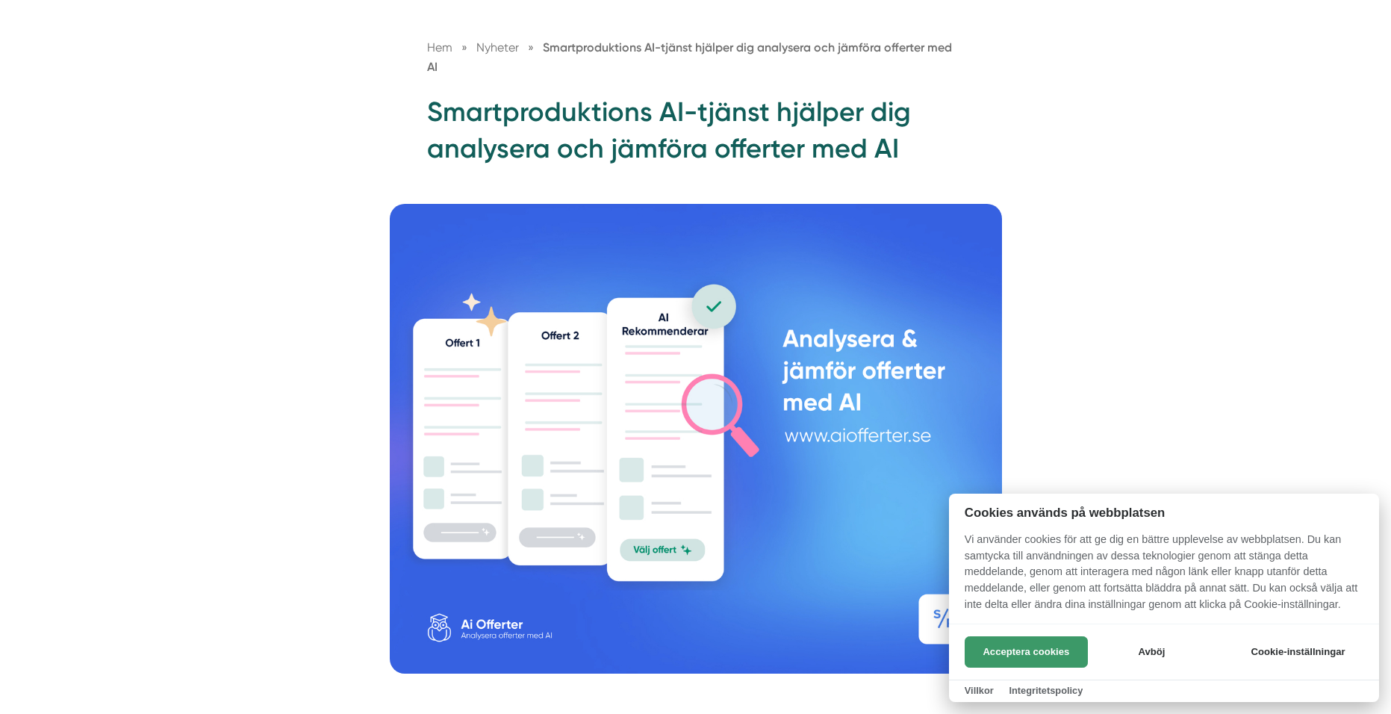 This screenshot has height=714, width=1391. Describe the element at coordinates (1026, 652) in the screenshot. I see `button: Acceptera cookies` at that location.